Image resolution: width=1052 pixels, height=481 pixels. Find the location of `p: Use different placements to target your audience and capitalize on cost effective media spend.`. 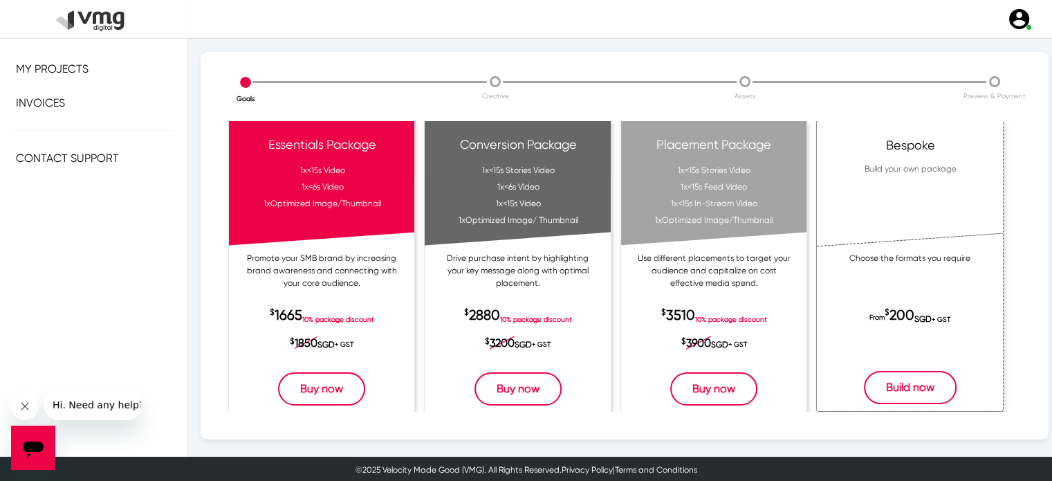

p: Use different placements to target your audience and capitalize on cost effective media spend. is located at coordinates (714, 276).